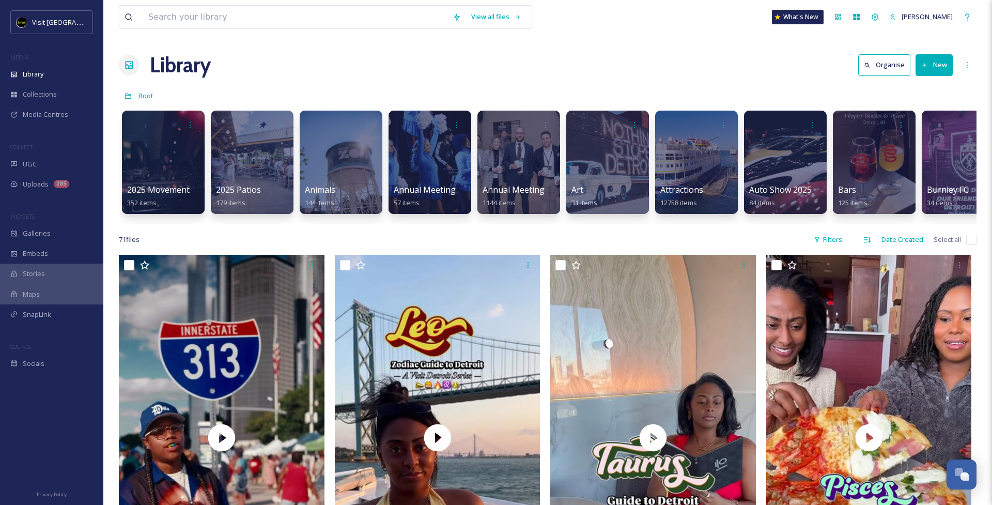 This screenshot has width=992, height=505. I want to click on button: Organise, so click(884, 65).